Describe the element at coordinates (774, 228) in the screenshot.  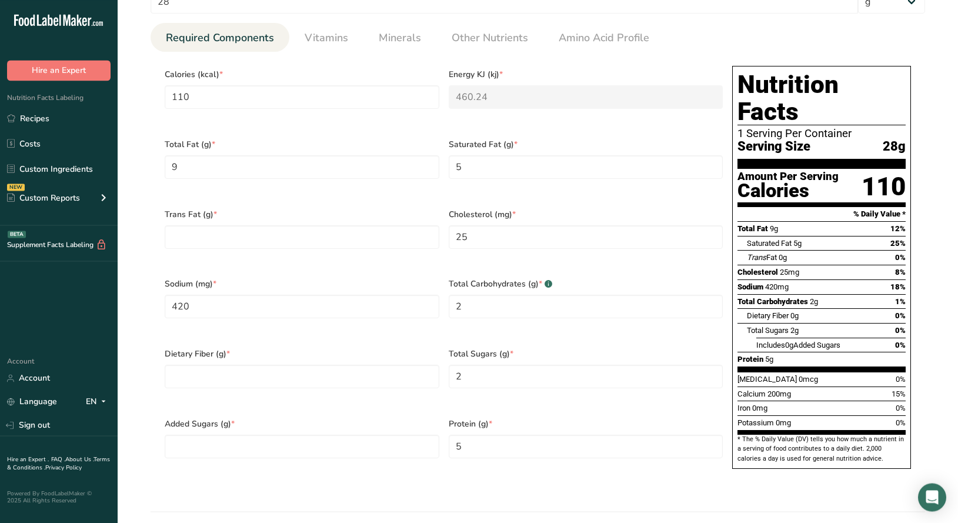
I see `span: 9g` at that location.